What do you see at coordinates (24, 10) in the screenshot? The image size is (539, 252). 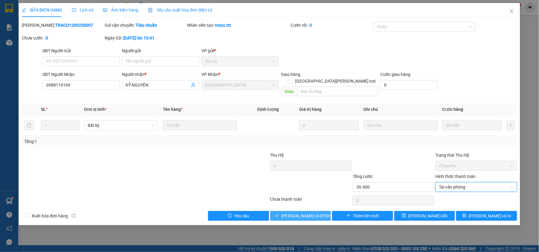 I see `span: edit` at bounding box center [24, 10].